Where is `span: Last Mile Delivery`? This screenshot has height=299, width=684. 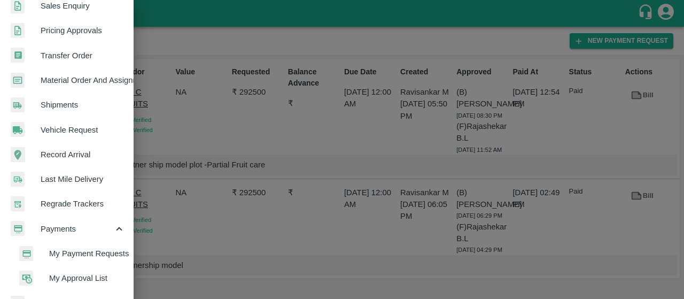
span: Last Mile Delivery is located at coordinates (83, 179).